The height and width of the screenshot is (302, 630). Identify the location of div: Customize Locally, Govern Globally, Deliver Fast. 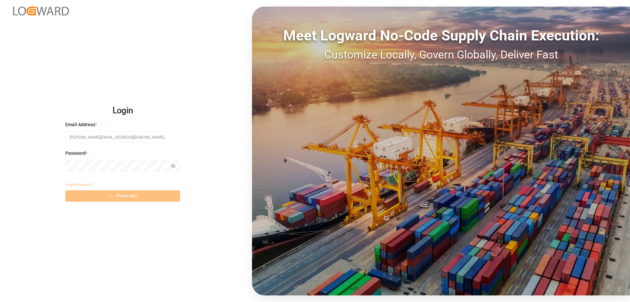
(441, 54).